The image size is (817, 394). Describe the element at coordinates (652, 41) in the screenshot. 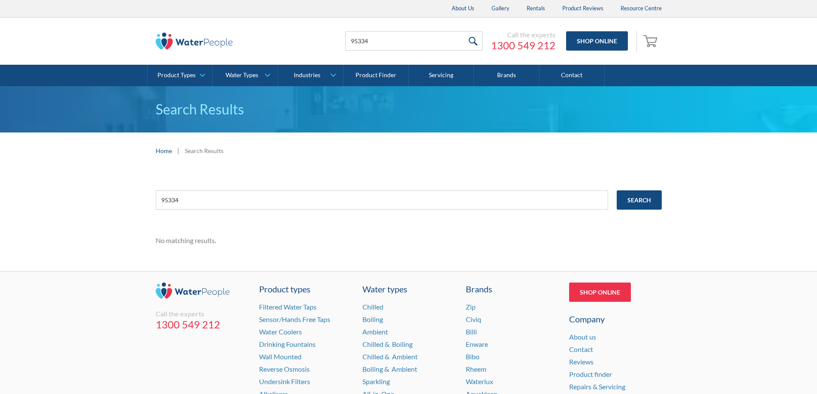

I see `img: shopping cart` at that location.